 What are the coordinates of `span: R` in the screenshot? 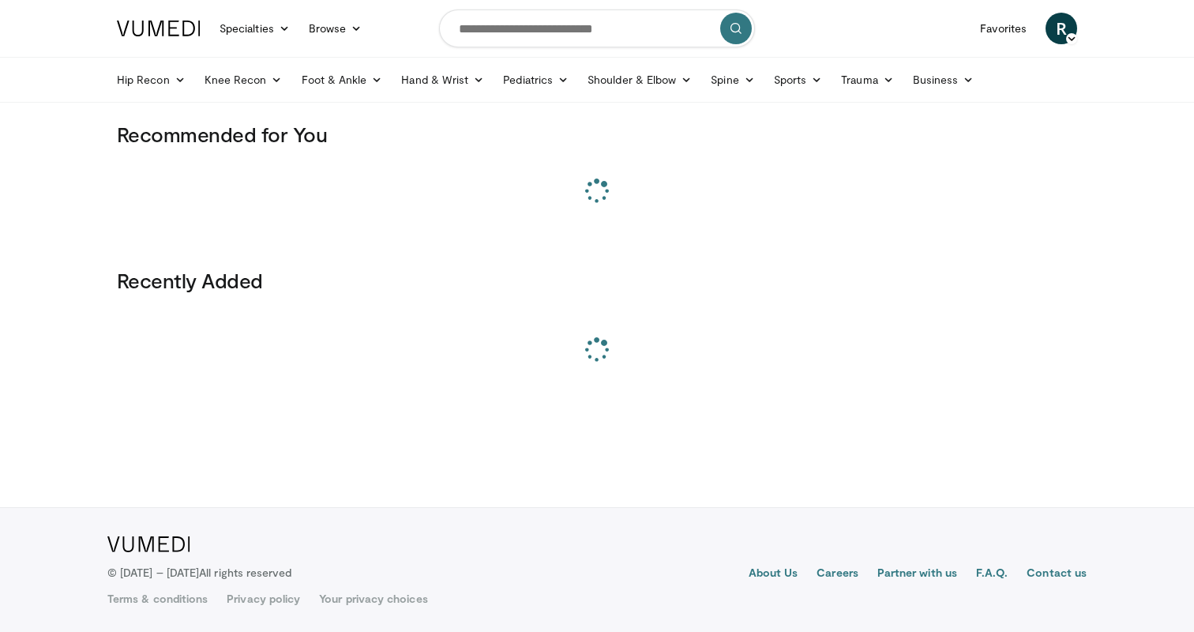 It's located at (1061, 28).